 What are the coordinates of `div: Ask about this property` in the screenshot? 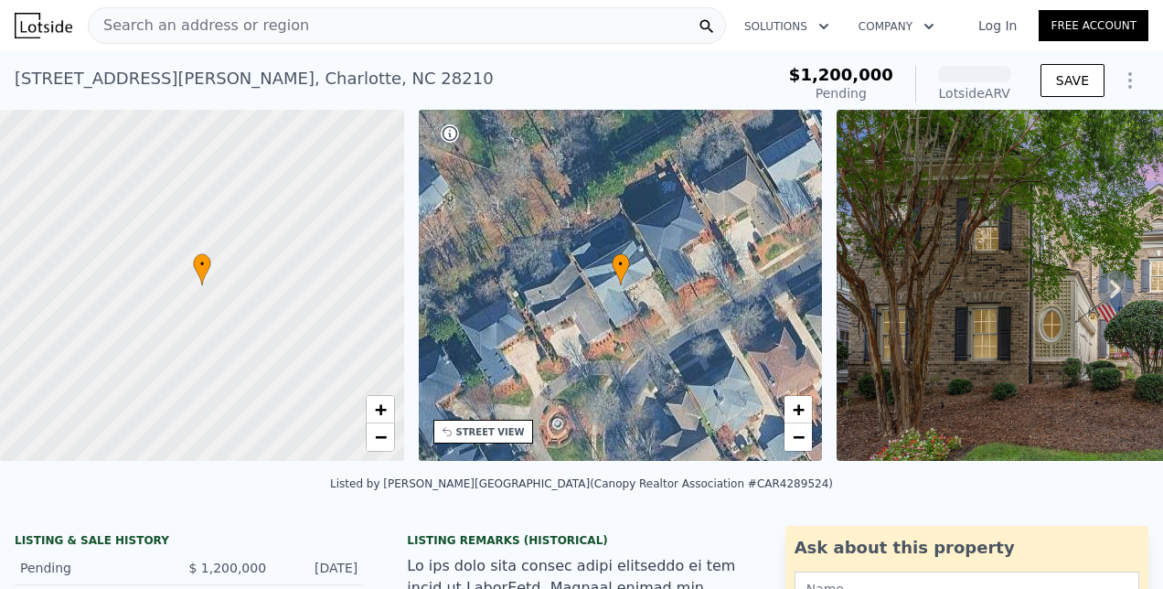 It's located at (966, 548).